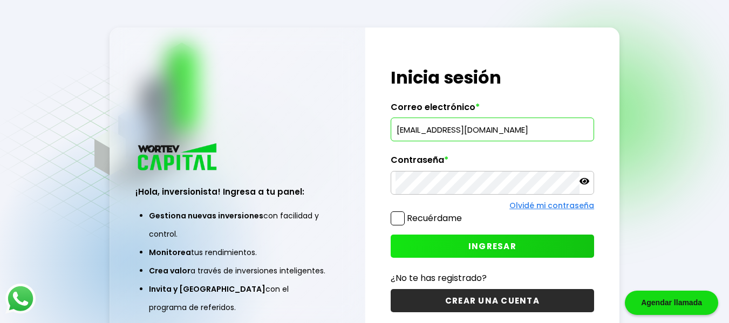 The height and width of the screenshot is (323, 729). What do you see at coordinates (237, 271) in the screenshot?
I see `li: a través de inversiones inteligentes.` at bounding box center [237, 271].